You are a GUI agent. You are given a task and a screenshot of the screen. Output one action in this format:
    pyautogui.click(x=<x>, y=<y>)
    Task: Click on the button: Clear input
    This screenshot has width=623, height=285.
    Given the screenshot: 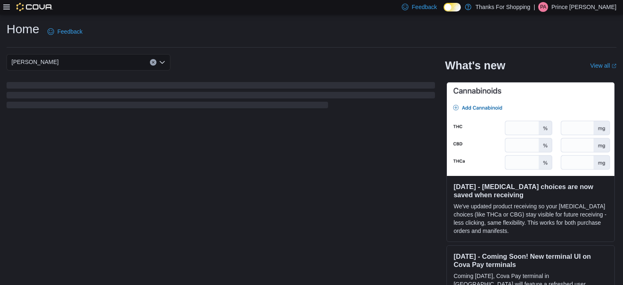 What is the action you would take?
    pyautogui.click(x=153, y=62)
    